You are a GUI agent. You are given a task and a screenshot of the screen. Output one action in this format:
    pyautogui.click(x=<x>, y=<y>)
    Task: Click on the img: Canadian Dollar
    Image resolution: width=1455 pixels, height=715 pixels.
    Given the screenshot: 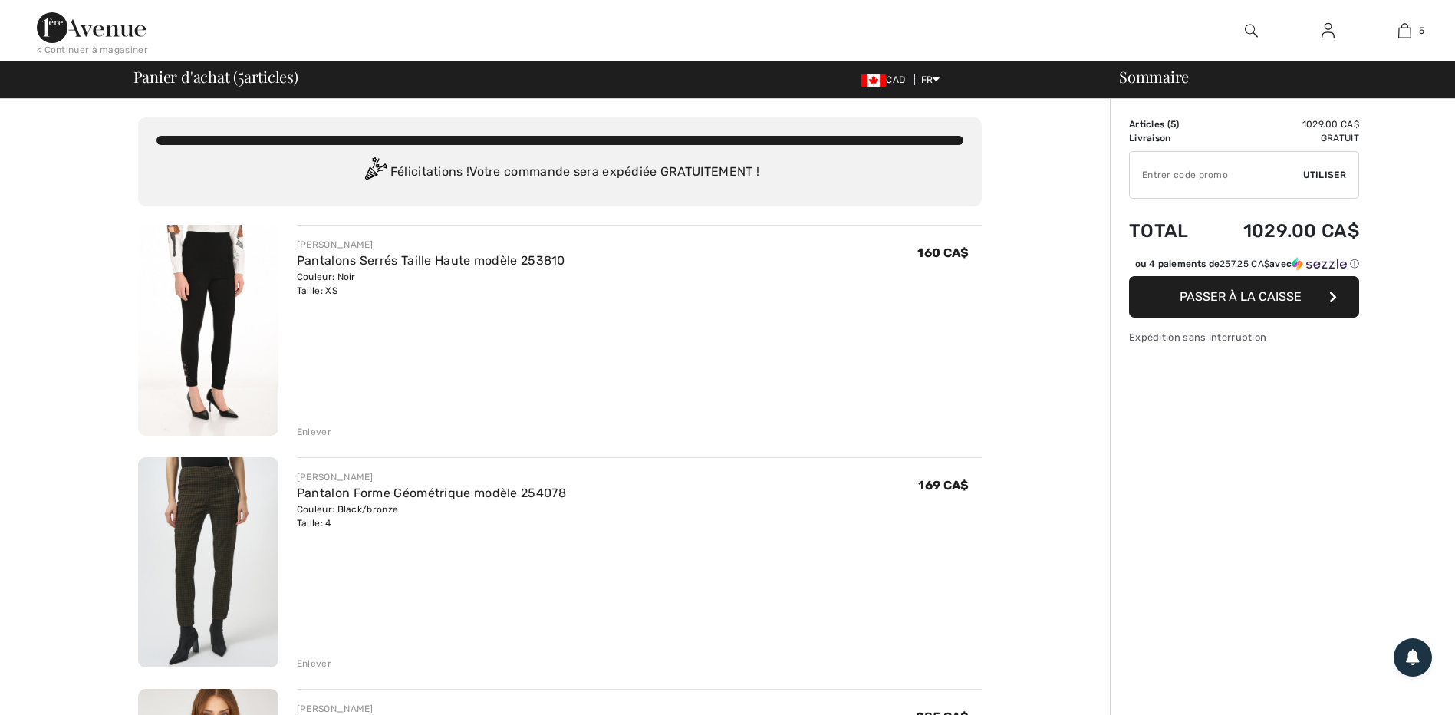 What is the action you would take?
    pyautogui.click(x=874, y=81)
    